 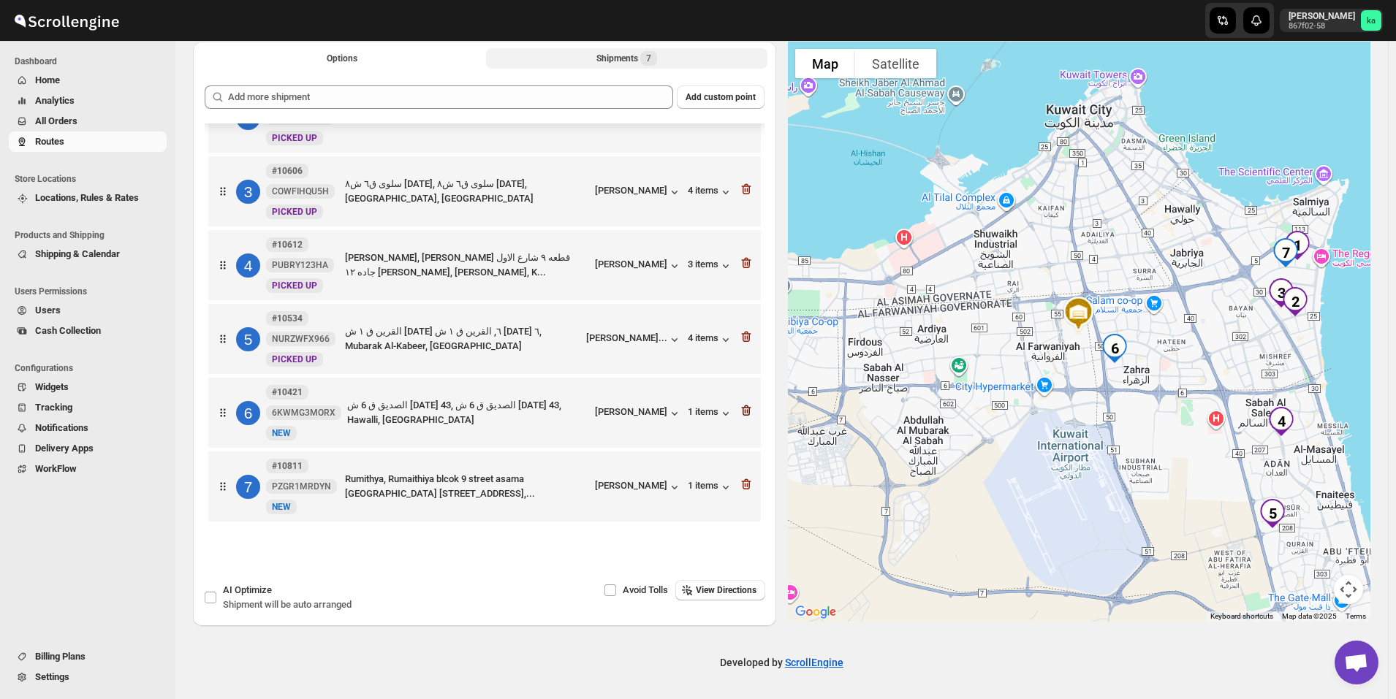 What do you see at coordinates (287, 466) in the screenshot?
I see `b: #10811` at bounding box center [287, 466].